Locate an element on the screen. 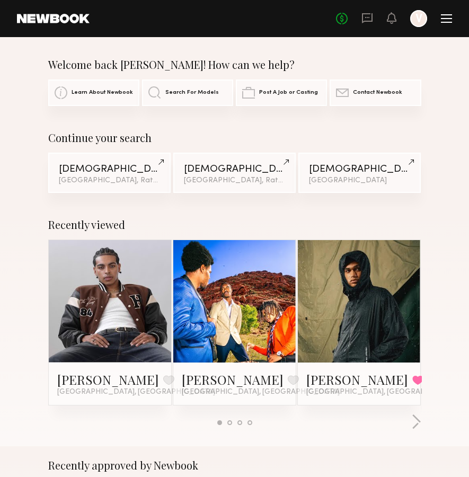  a: Contact Newbook is located at coordinates (375, 93).